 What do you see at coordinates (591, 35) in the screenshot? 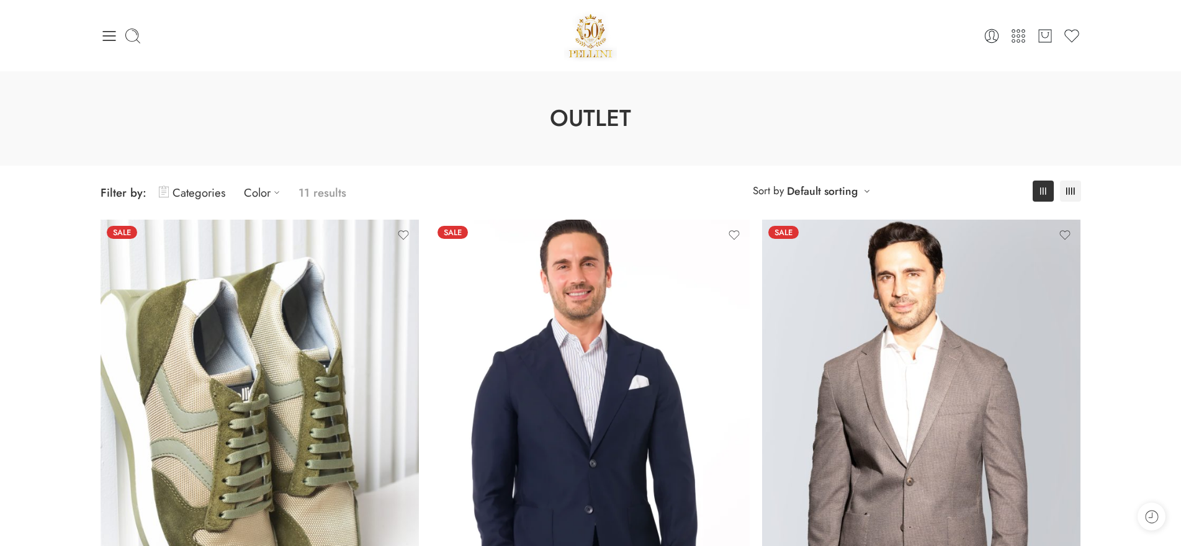
I see `a: Pellini -` at bounding box center [591, 35].